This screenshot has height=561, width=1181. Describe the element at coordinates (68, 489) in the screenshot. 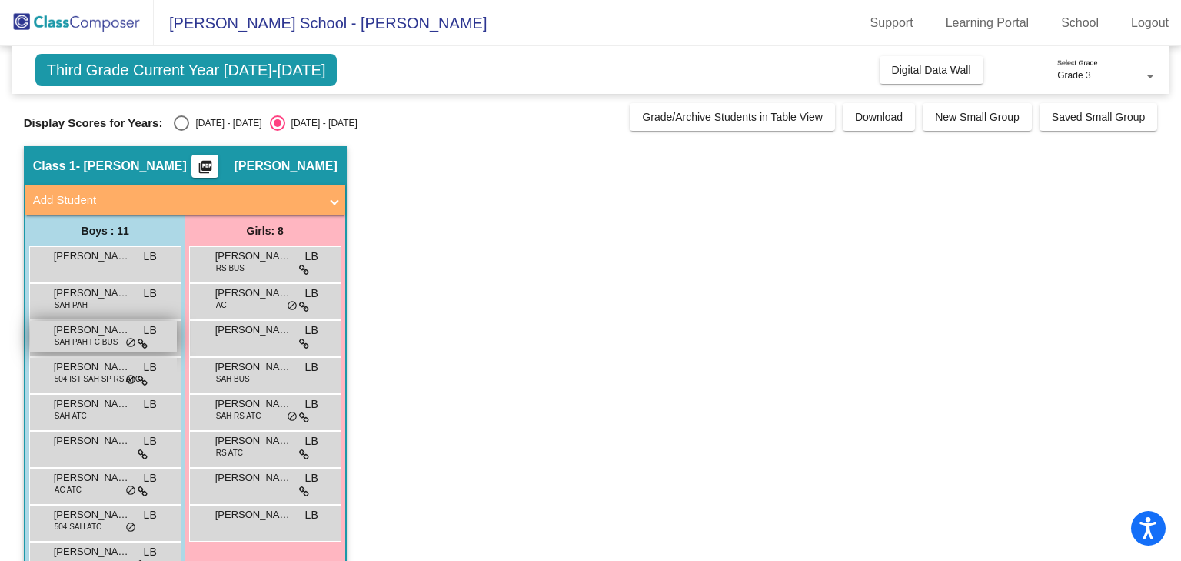

I see `span: AC ATC` at that location.